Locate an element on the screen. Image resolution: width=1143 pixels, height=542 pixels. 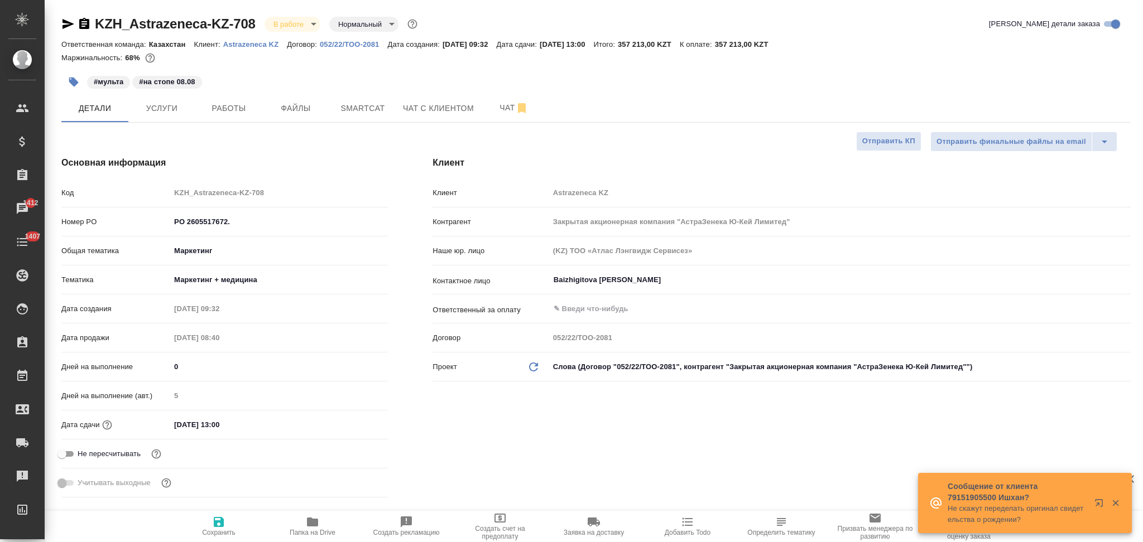
span: Работы is located at coordinates (229, 108).